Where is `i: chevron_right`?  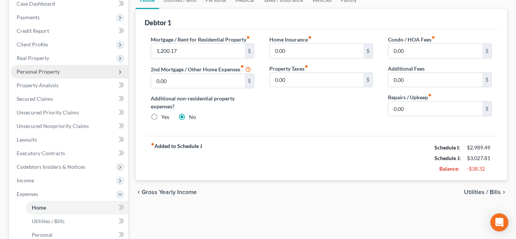
i: chevron_right is located at coordinates (504, 192).